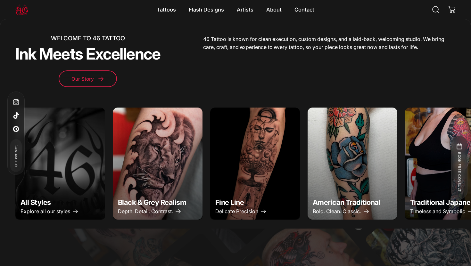  I want to click on a: Our Story, so click(88, 79).